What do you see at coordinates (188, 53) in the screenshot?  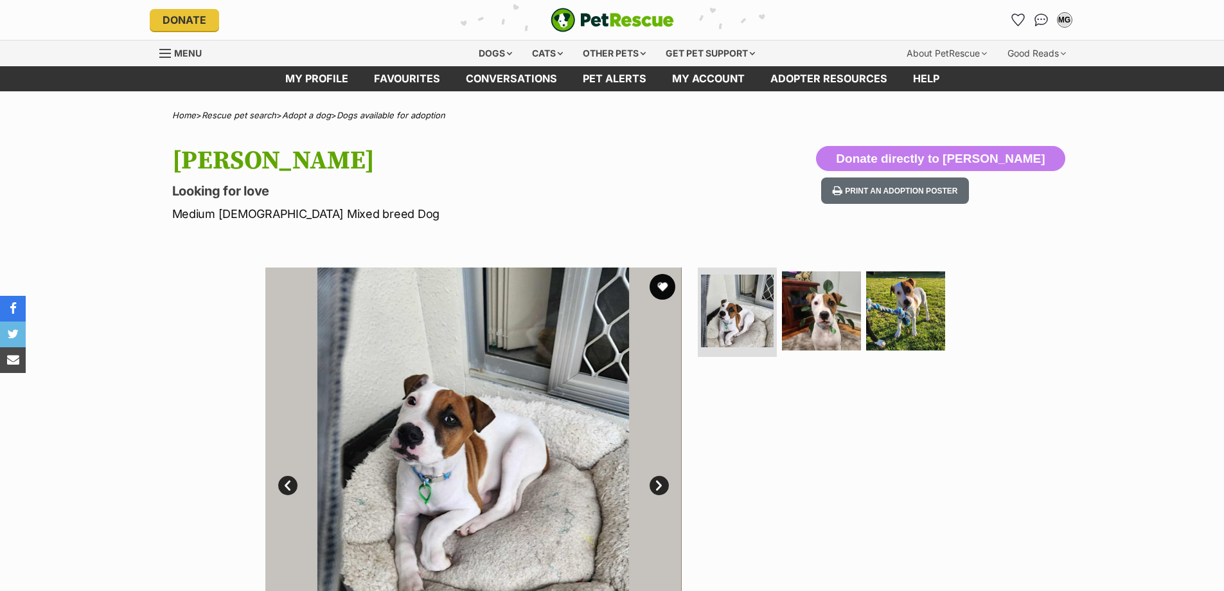 I see `span: Menu` at bounding box center [188, 53].